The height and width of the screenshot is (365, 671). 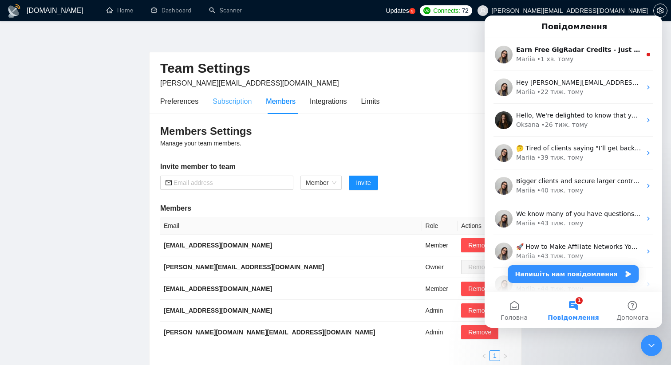 I want to click on a: dashboardDashboard, so click(x=171, y=10).